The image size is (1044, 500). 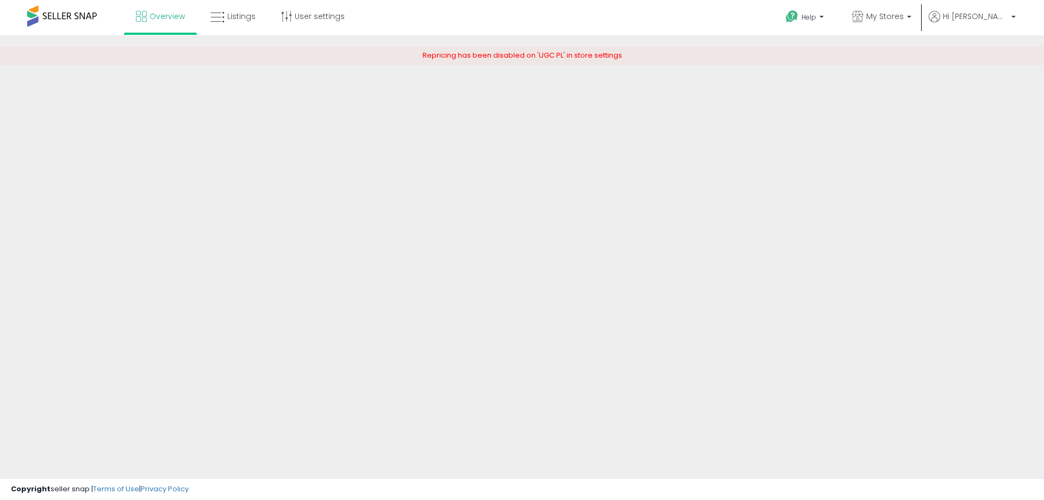 I want to click on a: Privacy Policy, so click(x=165, y=488).